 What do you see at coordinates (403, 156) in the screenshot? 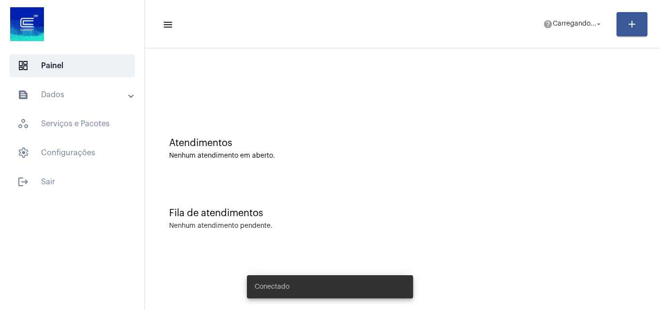
I see `div: Nenhum atendimento em aberto.` at bounding box center [403, 156].